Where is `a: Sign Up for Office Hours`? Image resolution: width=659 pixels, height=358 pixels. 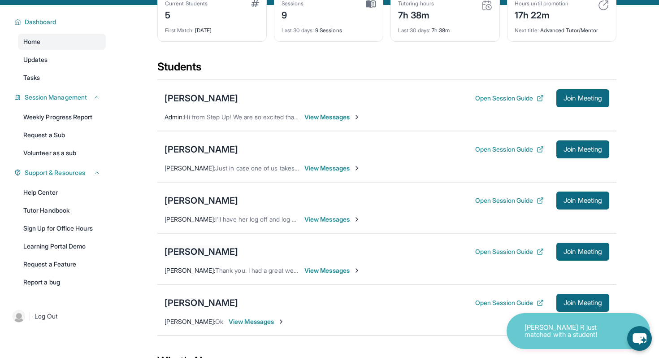 a: Sign Up for Office Hours is located at coordinates (62, 228).